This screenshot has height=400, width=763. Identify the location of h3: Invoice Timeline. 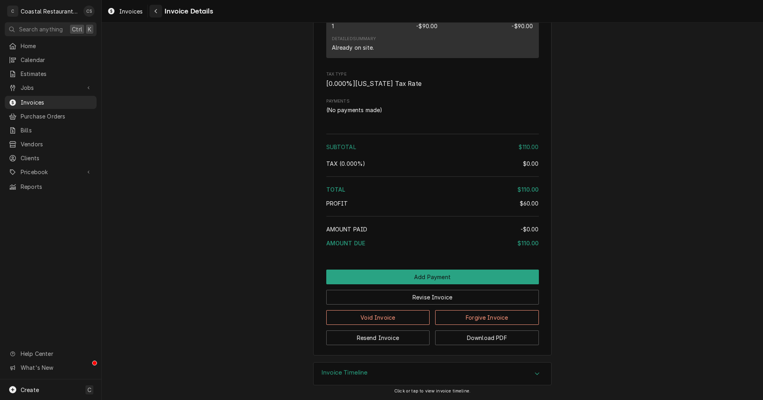
(344, 372).